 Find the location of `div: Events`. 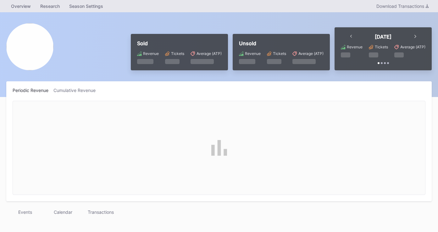

div: Events is located at coordinates (25, 212).